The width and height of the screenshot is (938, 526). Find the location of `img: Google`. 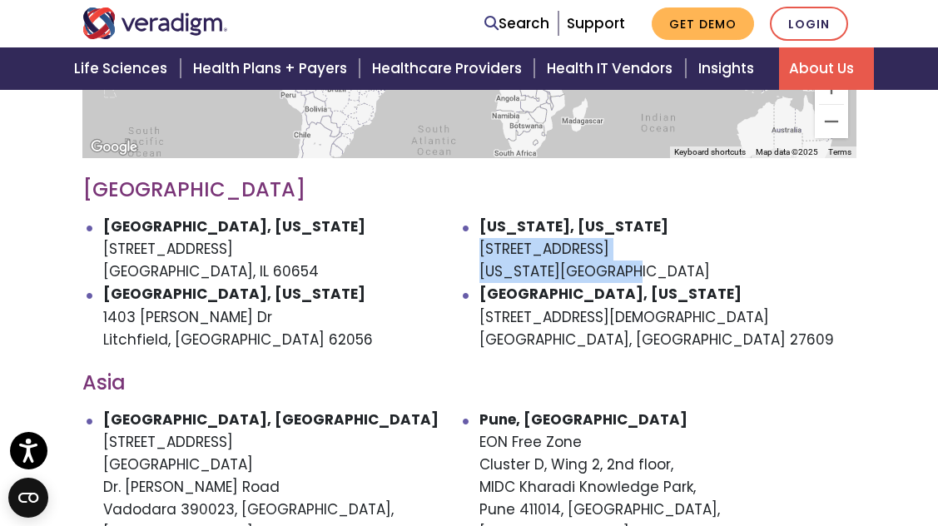

img: Google is located at coordinates (114, 147).